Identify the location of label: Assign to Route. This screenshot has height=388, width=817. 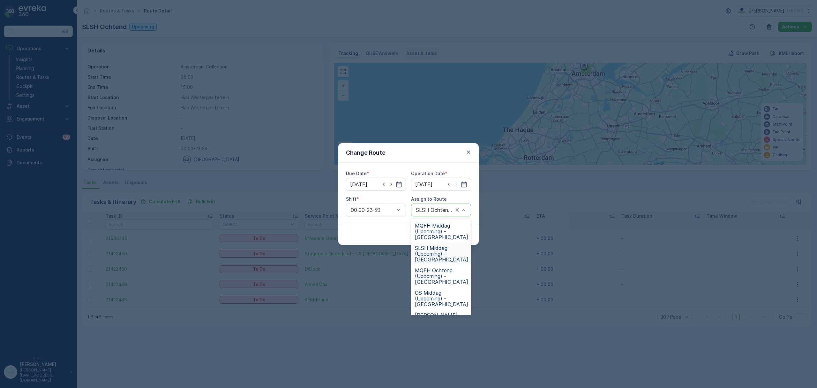
(429, 199).